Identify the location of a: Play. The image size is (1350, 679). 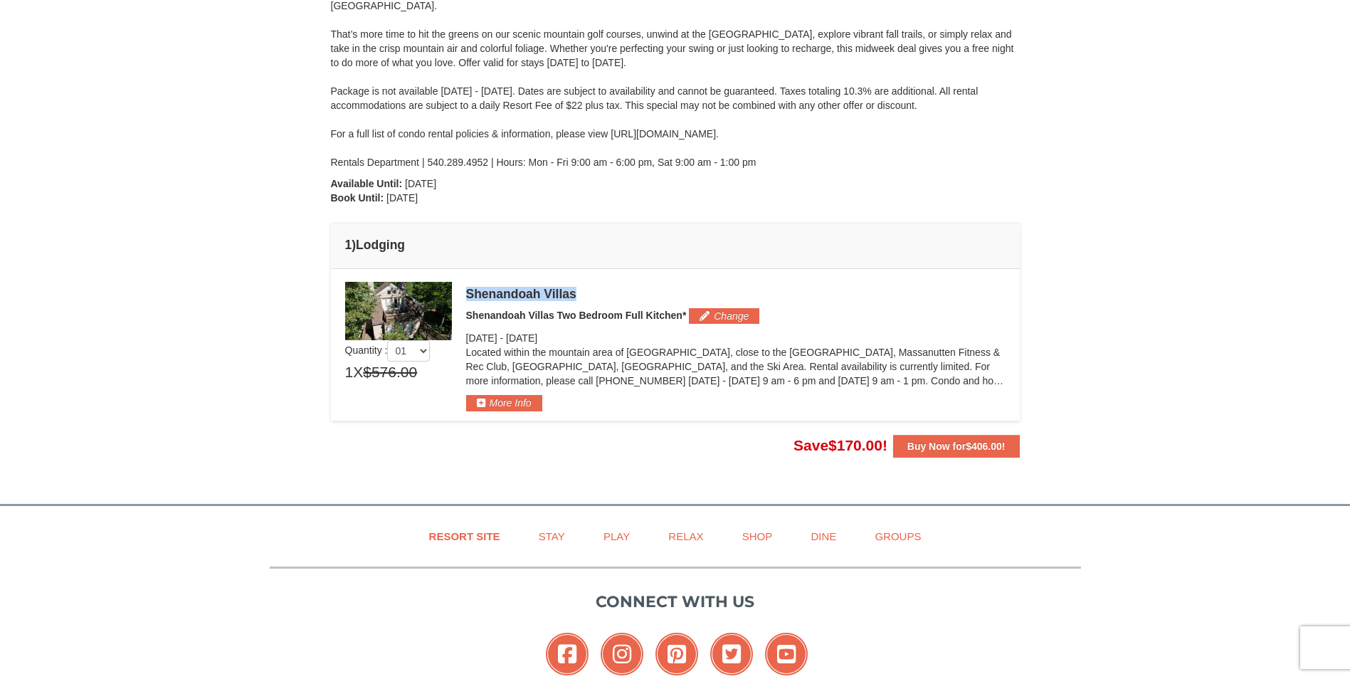
(616, 536).